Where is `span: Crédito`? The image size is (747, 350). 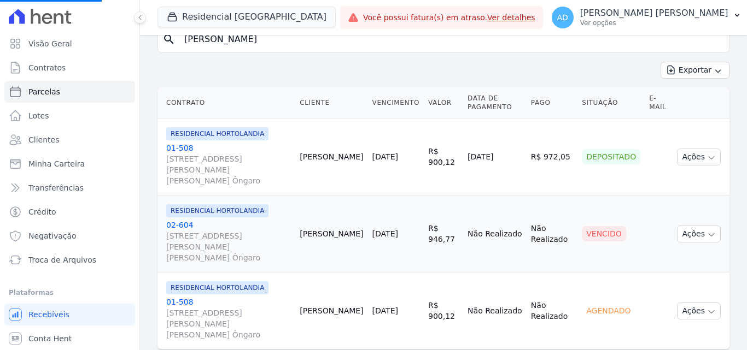
span: Crédito is located at coordinates (42, 212).